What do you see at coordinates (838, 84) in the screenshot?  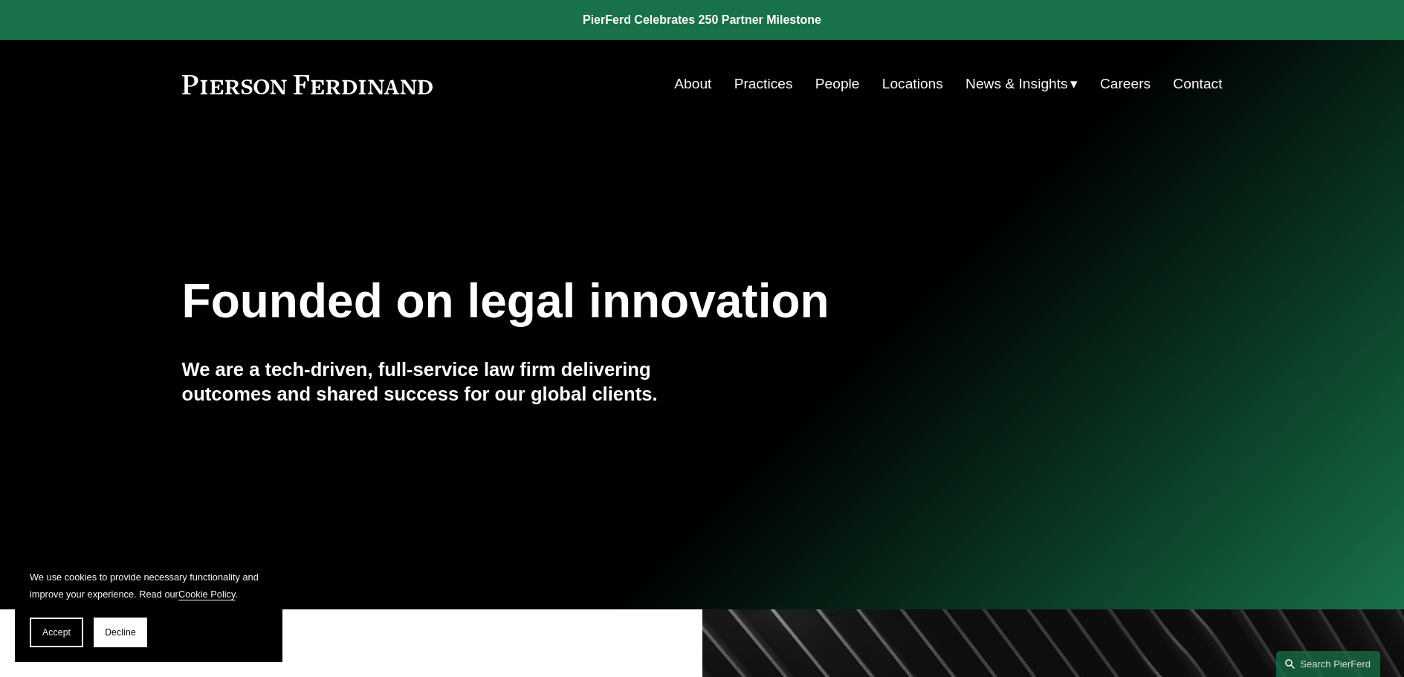 I see `a: People` at bounding box center [838, 84].